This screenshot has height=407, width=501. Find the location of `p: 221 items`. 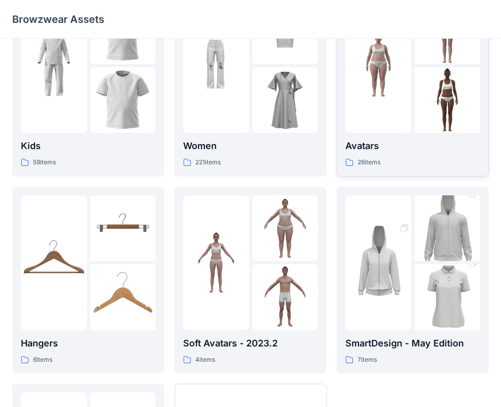

p: 221 items is located at coordinates (208, 162).